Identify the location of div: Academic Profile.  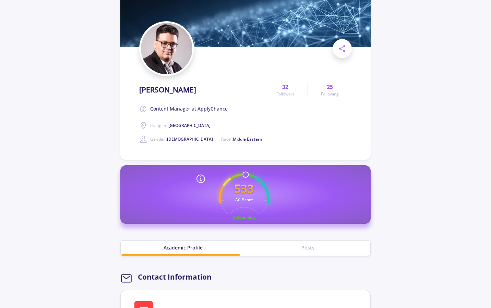
(183, 248).